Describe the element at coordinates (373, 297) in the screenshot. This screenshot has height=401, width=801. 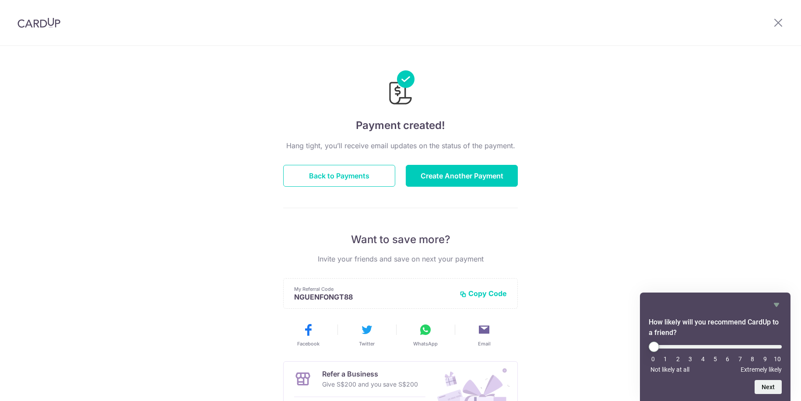
I see `p: NGUENFONGT88` at that location.